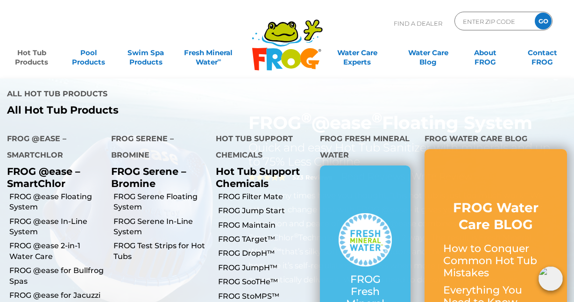 This screenshot has height=302, width=574. Describe the element at coordinates (493, 21) in the screenshot. I see `input: Zip Code Form` at that location.